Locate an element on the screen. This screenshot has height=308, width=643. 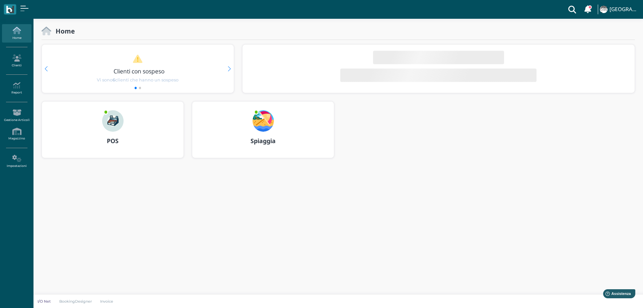
div: Previous slide is located at coordinates (46, 69).